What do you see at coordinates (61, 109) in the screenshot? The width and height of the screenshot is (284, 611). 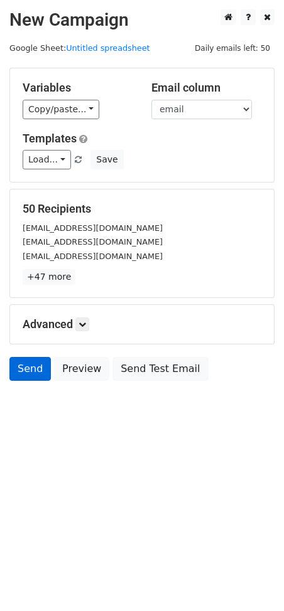 I see `a: Copy/paste...` at bounding box center [61, 109].